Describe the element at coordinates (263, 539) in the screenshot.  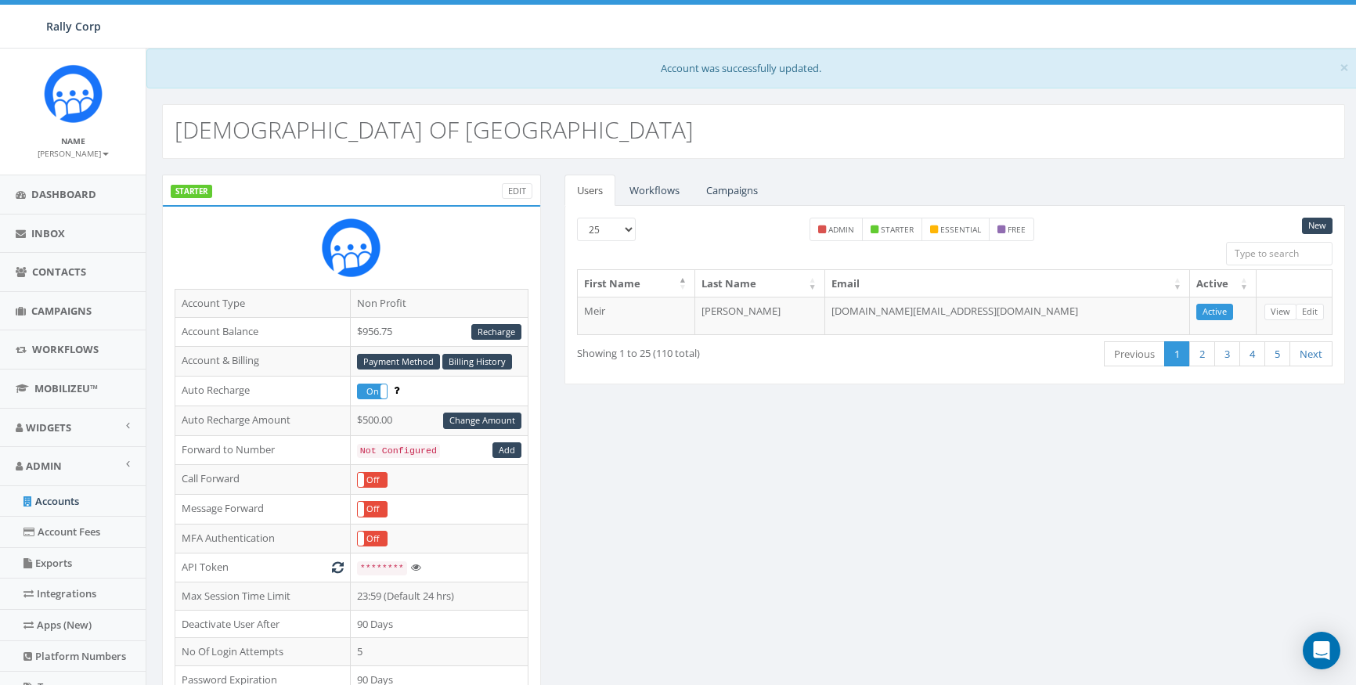
I see `td: MFA Authentication` at that location.